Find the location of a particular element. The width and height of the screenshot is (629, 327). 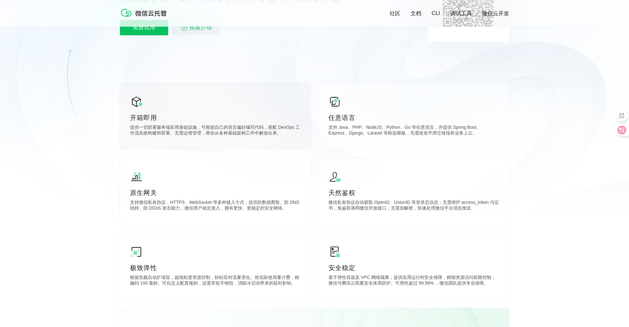

p: 天然鉴权 is located at coordinates (413, 193).